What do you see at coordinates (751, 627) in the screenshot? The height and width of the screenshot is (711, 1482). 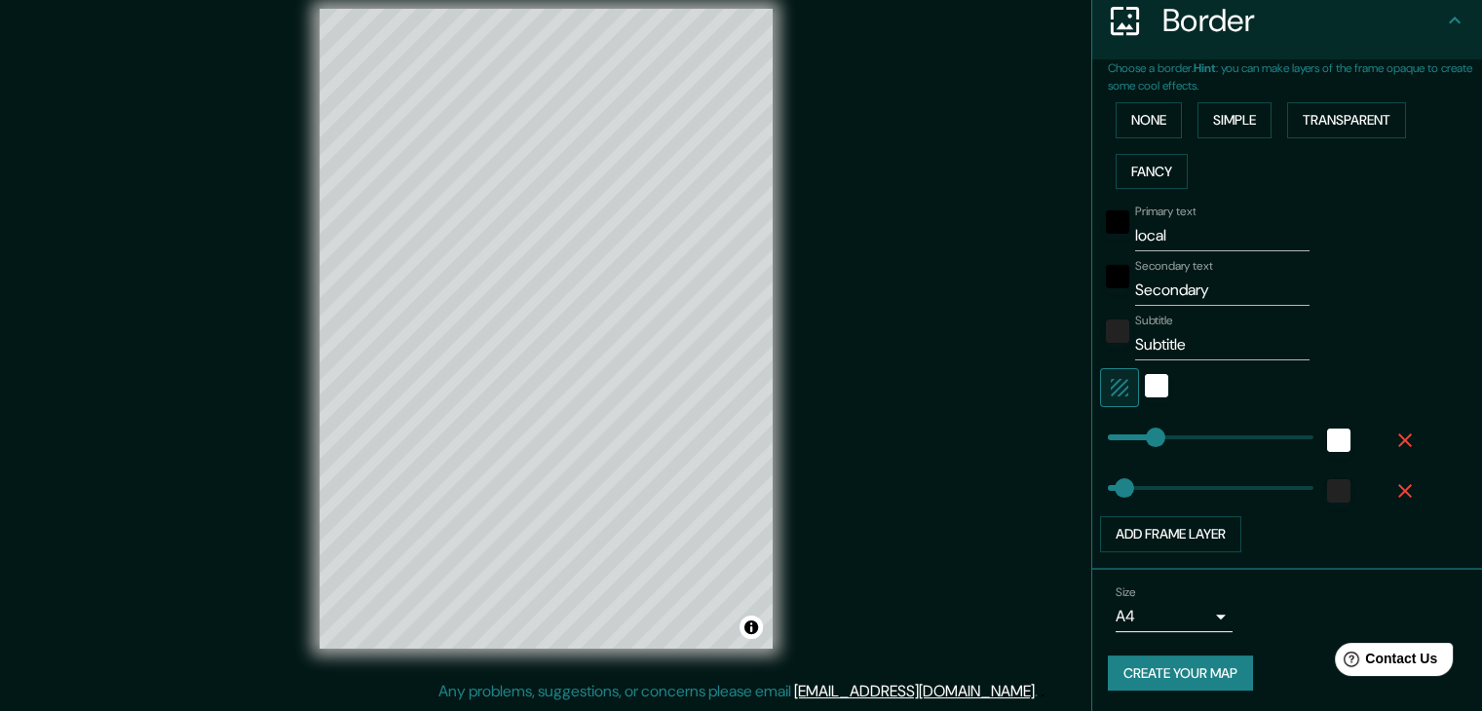 I see `button: Toggle attribution` at bounding box center [751, 627].